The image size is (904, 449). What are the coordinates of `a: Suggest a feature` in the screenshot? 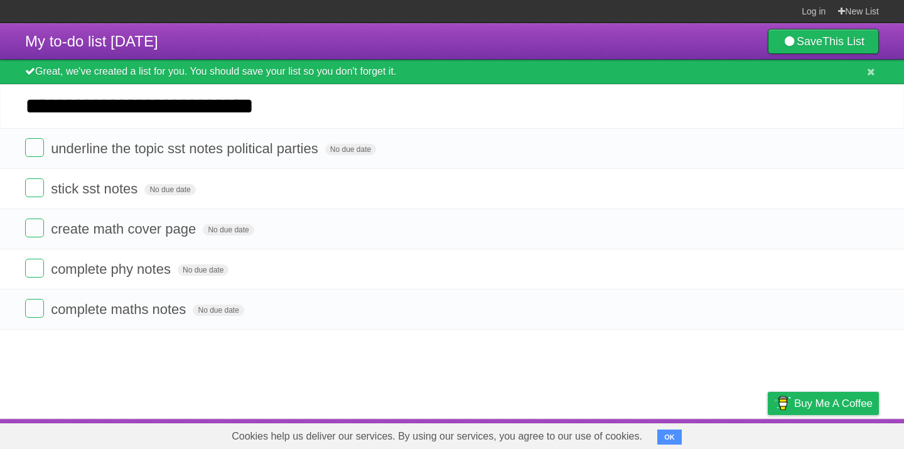 It's located at (840, 434).